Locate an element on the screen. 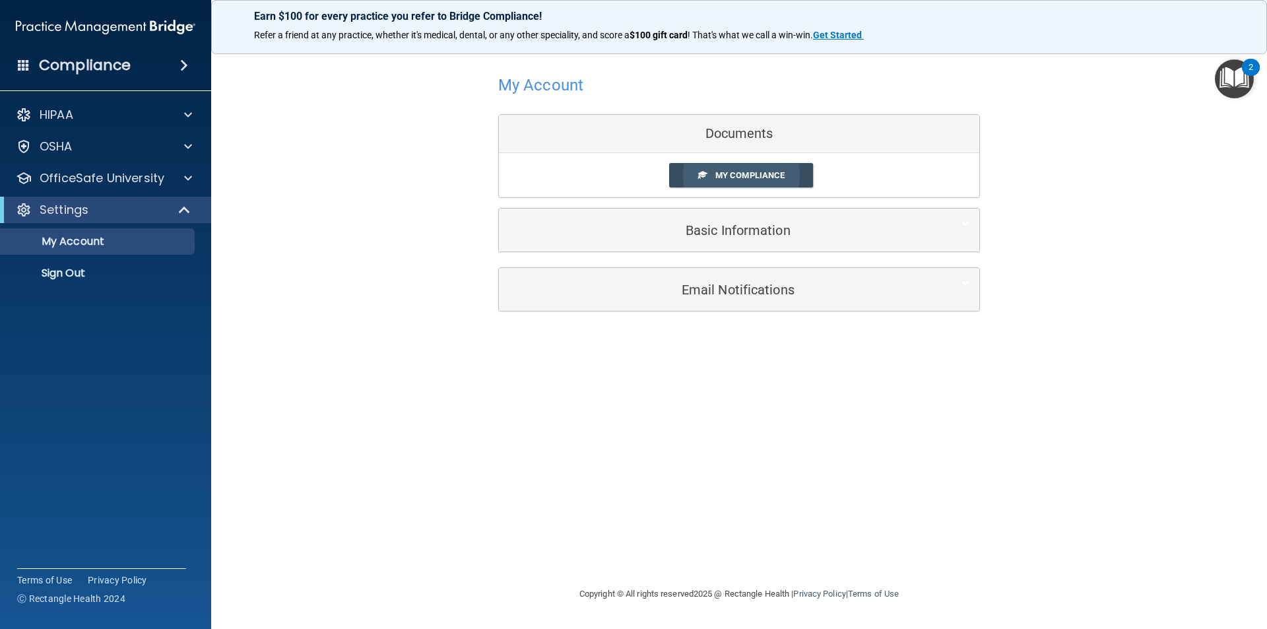 The height and width of the screenshot is (629, 1267). h4: My Account is located at coordinates (541, 85).